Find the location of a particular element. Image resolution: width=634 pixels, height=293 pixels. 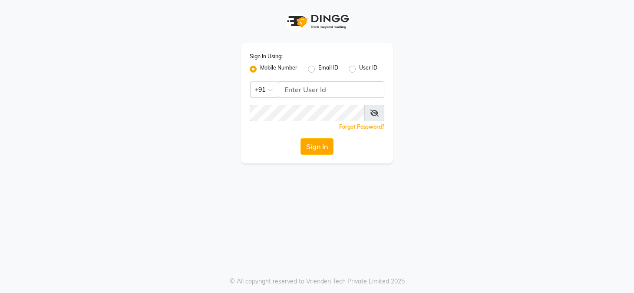

label: Mobile Number is located at coordinates (279, 69).